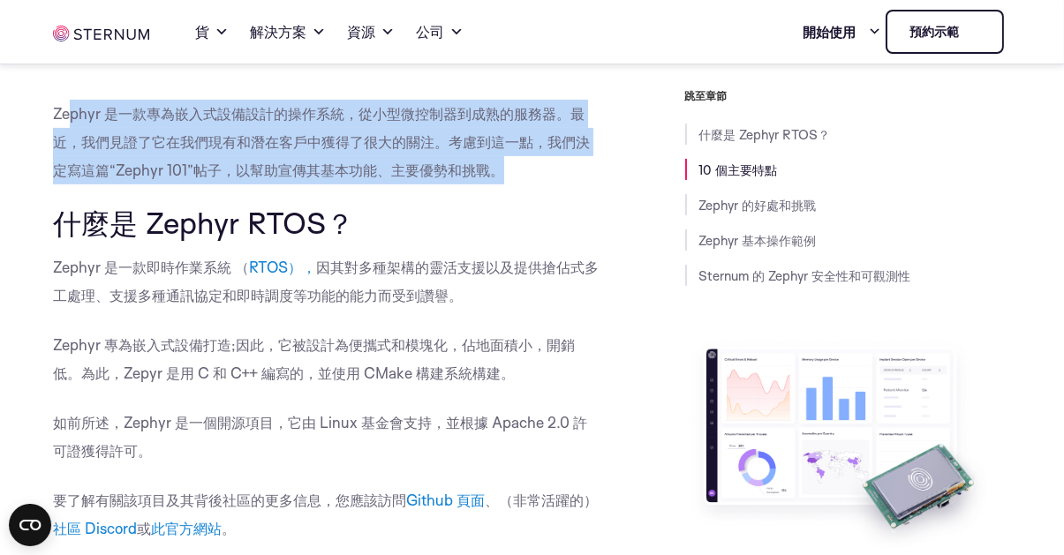 This screenshot has width=1064, height=555. Describe the element at coordinates (30, 525) in the screenshot. I see `button: 開啟 CMP 小工具` at that location.